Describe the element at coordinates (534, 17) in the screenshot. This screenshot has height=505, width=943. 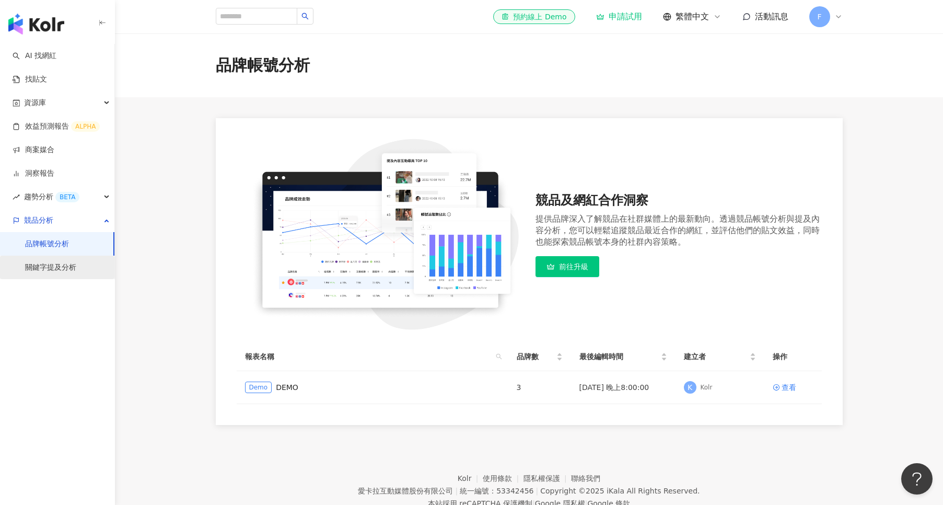
I see `div: 預約線上 Demo` at that location.